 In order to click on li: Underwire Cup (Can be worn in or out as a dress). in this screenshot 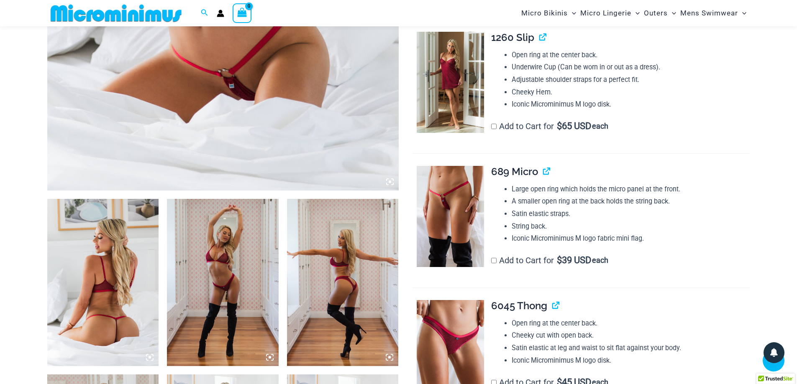, I will do `click(631, 67)`.